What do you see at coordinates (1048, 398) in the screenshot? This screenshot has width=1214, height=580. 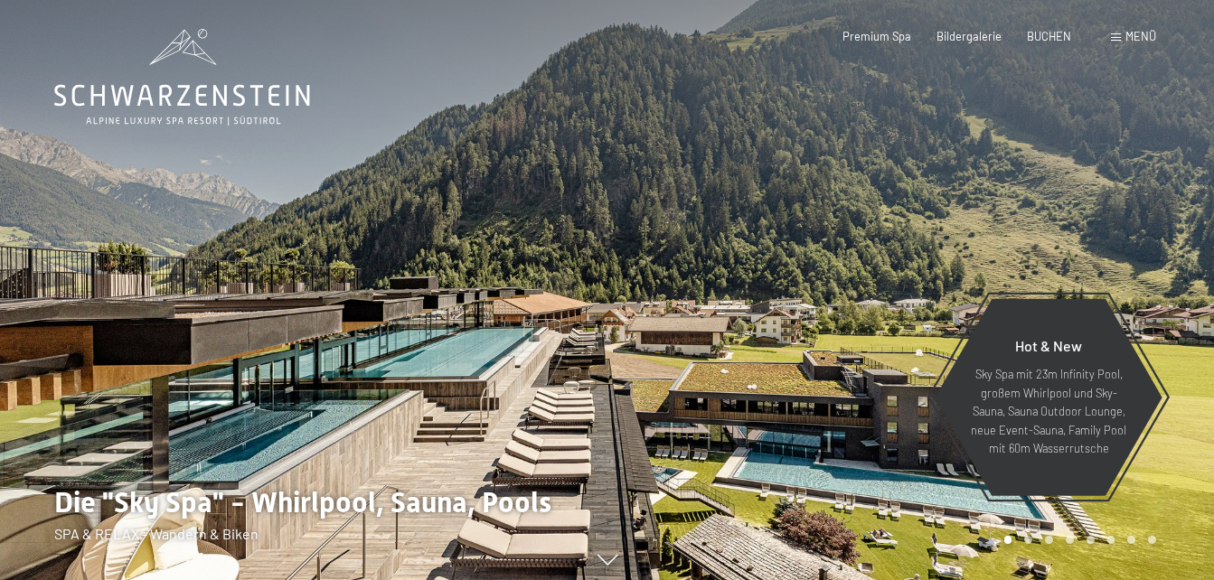 I see `a: Hot & New Sky Spa mit 23m Infinity Pool, großem Whirlpool und Sky-Sauna, Sauna Outdoor Lounge, ne...` at bounding box center [1048, 398].